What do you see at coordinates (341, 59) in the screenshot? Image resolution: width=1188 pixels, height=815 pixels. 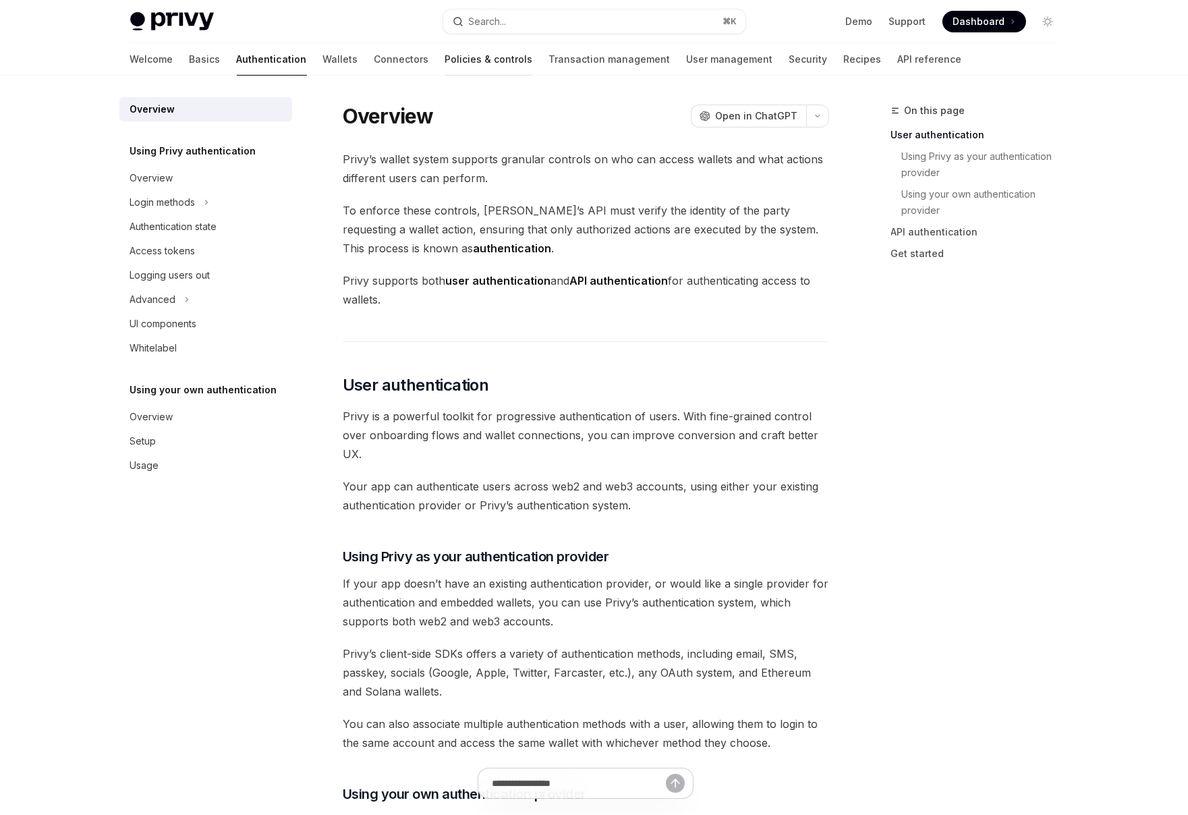 I see `a: Wallets` at bounding box center [341, 59].